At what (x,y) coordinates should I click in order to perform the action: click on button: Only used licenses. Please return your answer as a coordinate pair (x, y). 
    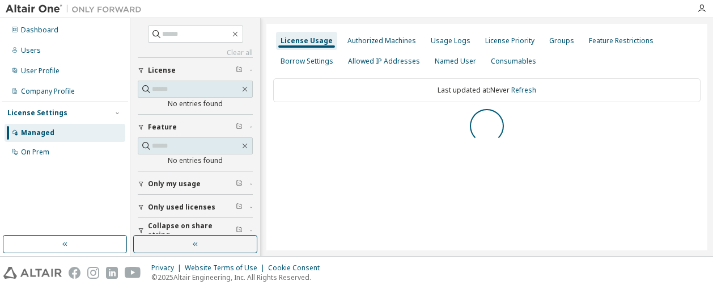
    Looking at the image, I should click on (195, 207).